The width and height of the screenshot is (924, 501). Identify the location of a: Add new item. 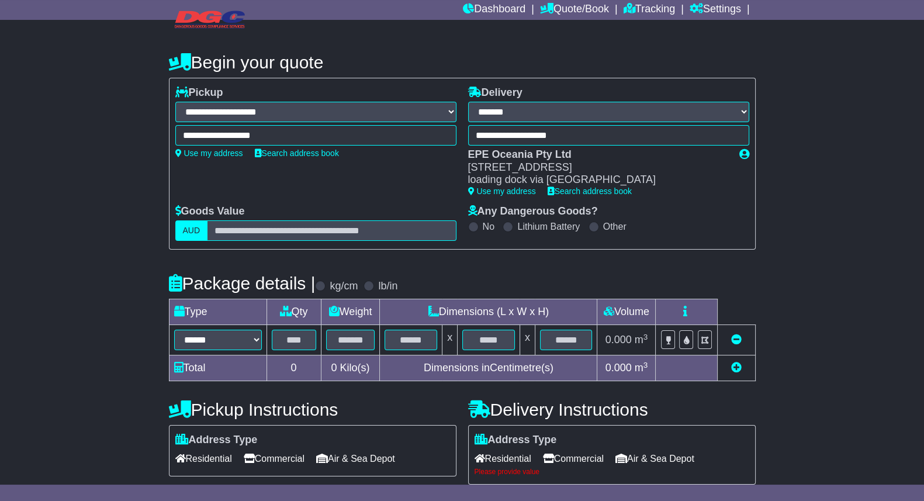
(737, 368).